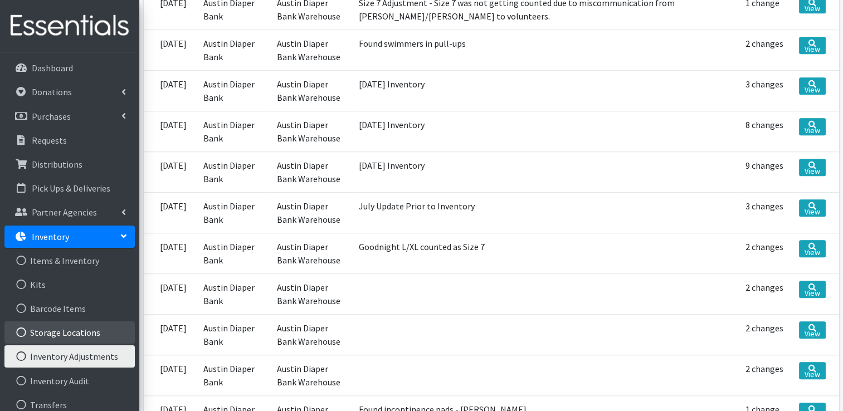 The width and height of the screenshot is (843, 411). I want to click on img: HumanEssentials, so click(70, 26).